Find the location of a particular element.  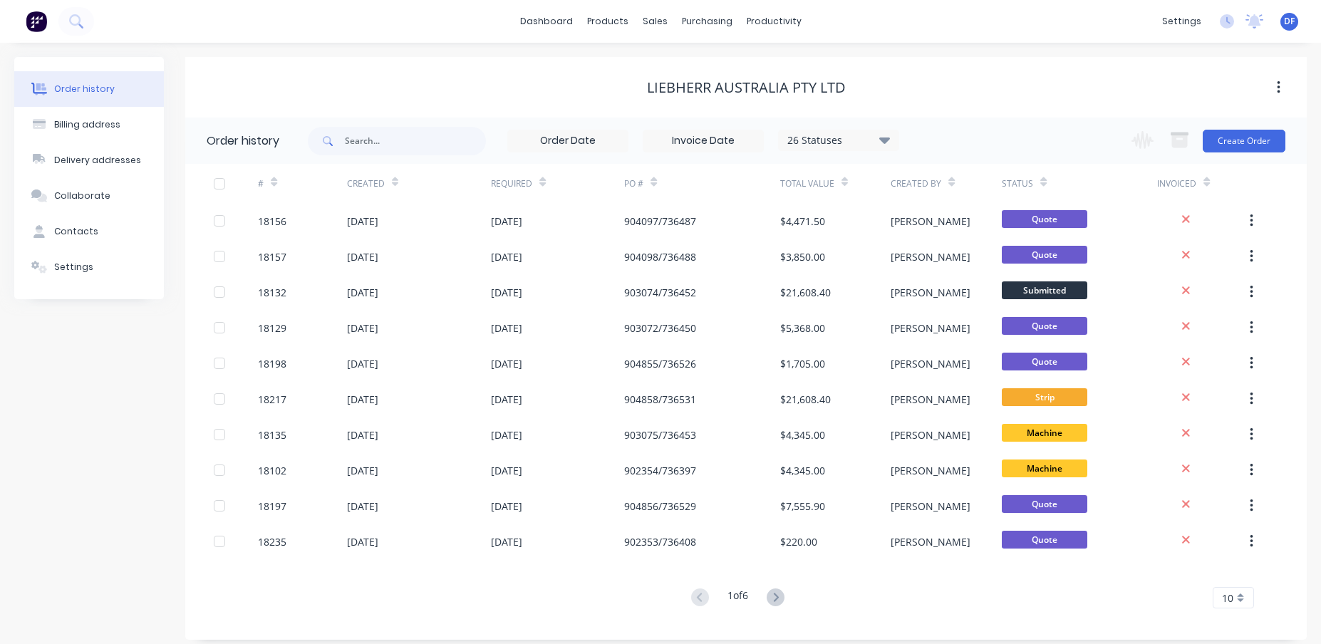

button: Billing address is located at coordinates (89, 125).